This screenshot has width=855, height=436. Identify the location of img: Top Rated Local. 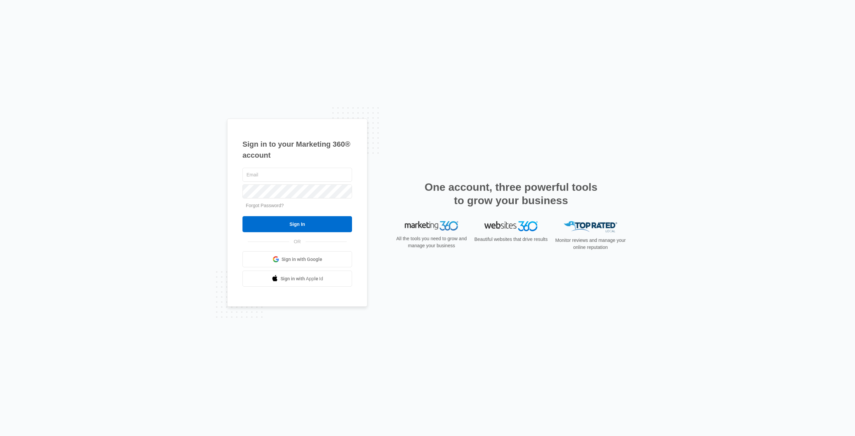
(590, 226).